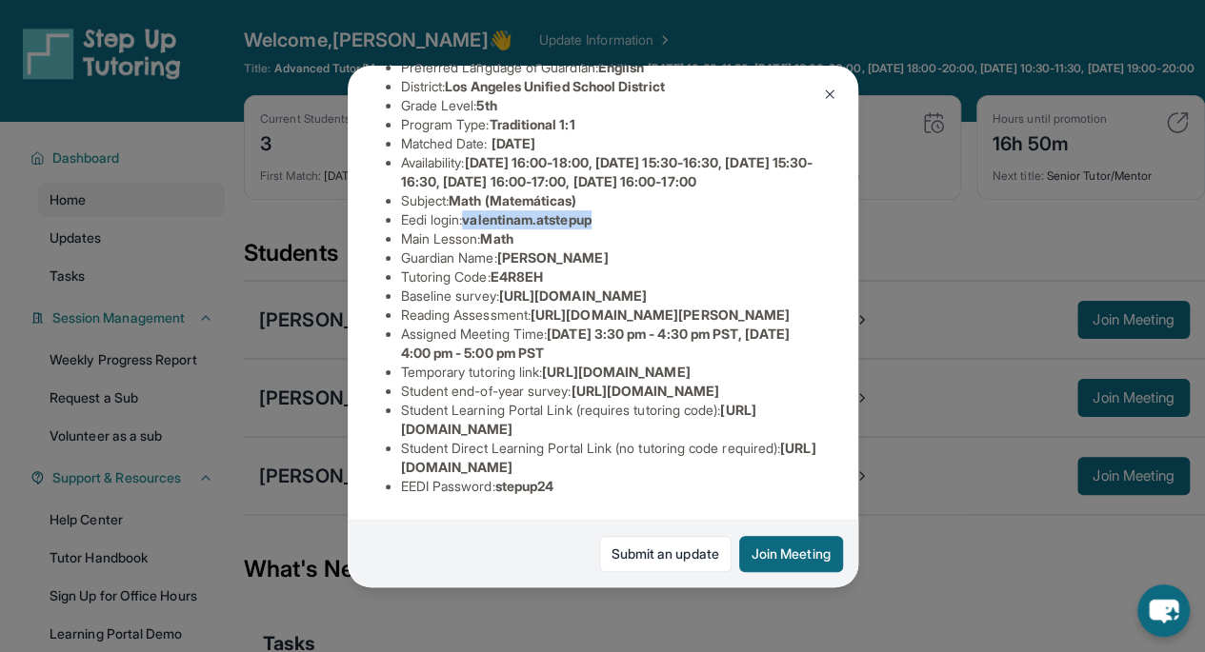 Image resolution: width=1205 pixels, height=652 pixels. What do you see at coordinates (665, 554) in the screenshot?
I see `a: Submit an update` at bounding box center [665, 554].